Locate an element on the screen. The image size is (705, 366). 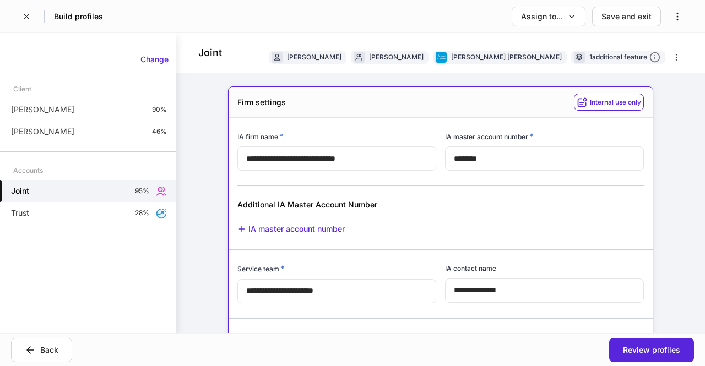
div: Save and exit is located at coordinates (626, 17).